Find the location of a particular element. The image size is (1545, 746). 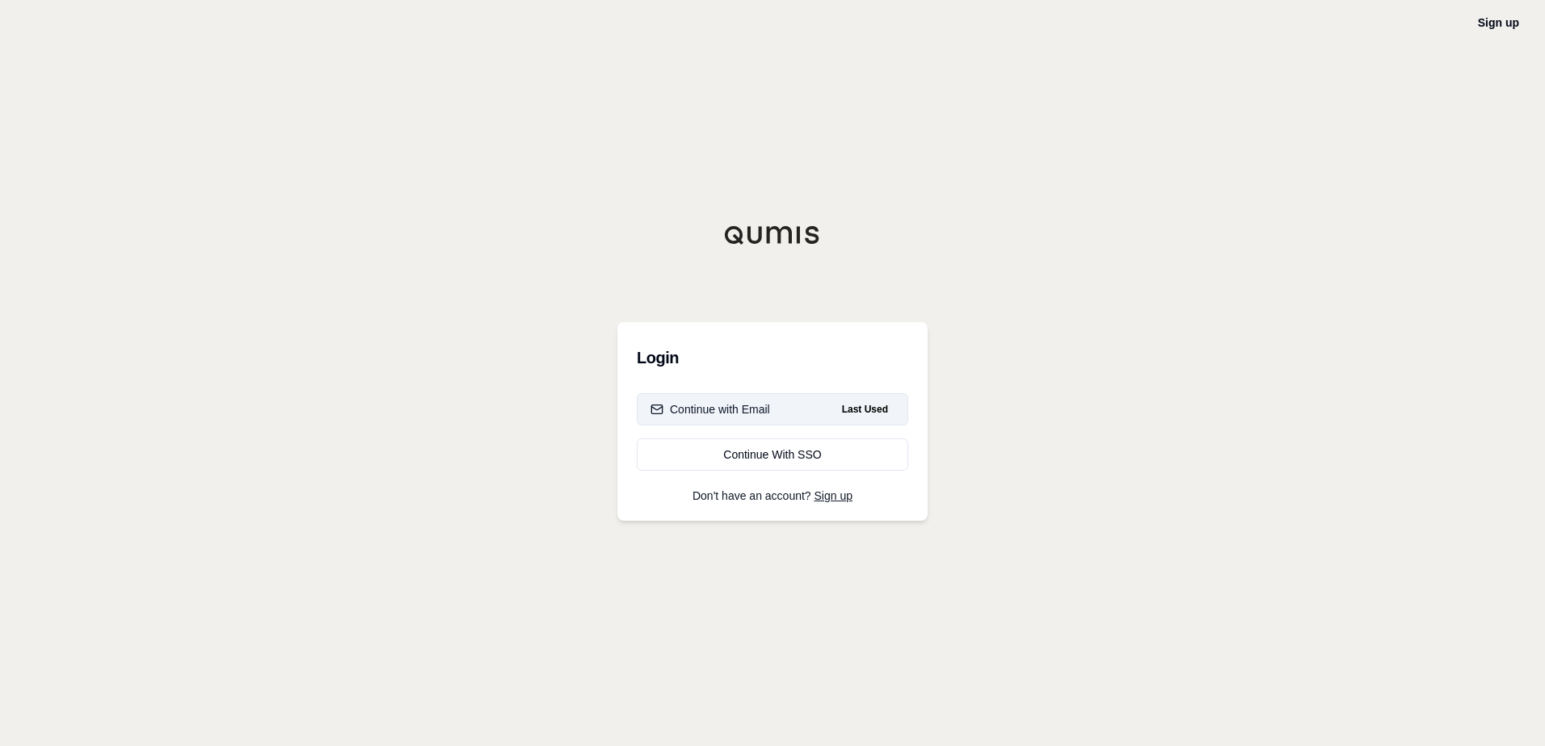

h3: Login is located at coordinates (772, 358).